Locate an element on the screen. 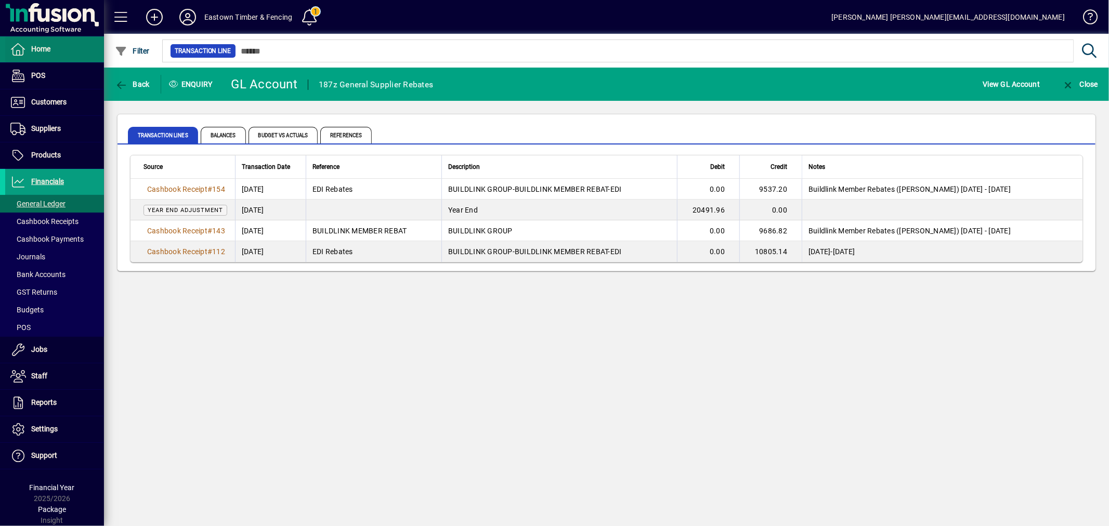 The image size is (1109, 526). td: 10805.14 is located at coordinates (771, 252).